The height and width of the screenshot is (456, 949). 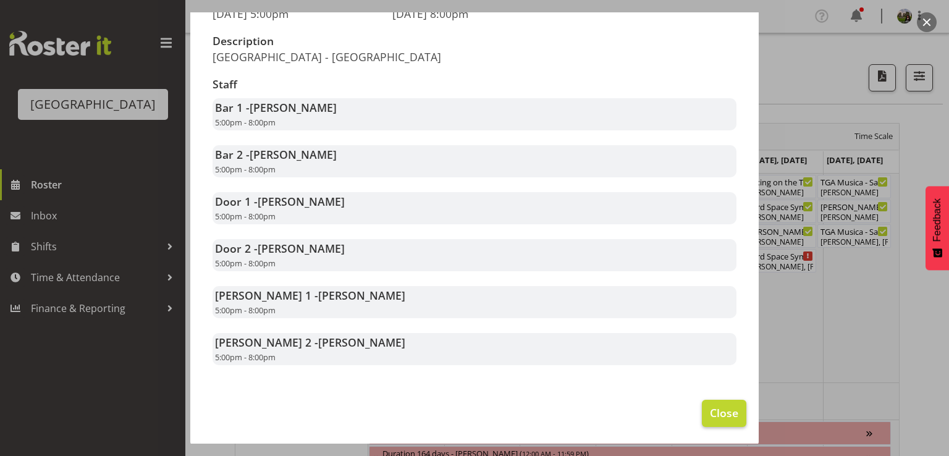 What do you see at coordinates (275, 154) in the screenshot?
I see `strong: Bar 2 -` at bounding box center [275, 154].